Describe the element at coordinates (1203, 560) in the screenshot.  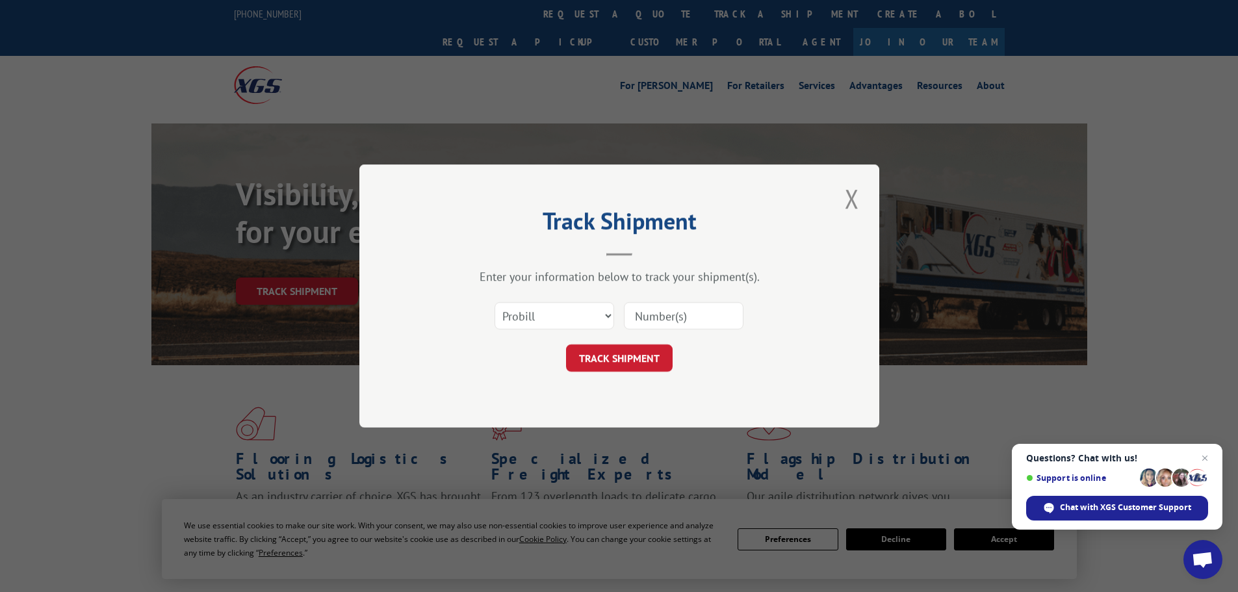
I see `a: Open chat` at that location.